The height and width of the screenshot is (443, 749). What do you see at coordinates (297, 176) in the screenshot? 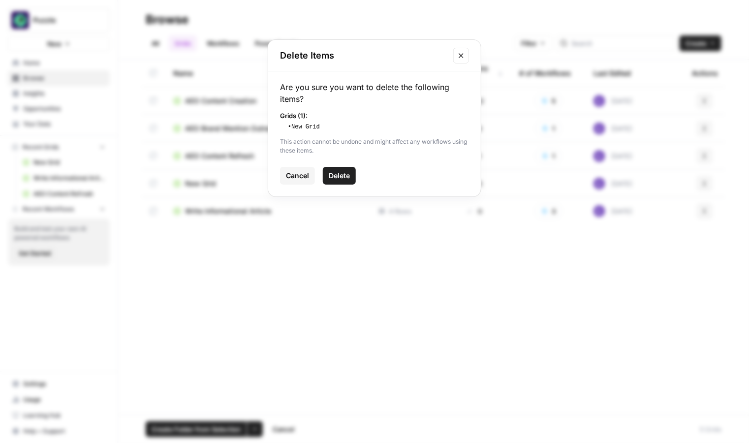
I see `span: Cancel` at bounding box center [297, 176].